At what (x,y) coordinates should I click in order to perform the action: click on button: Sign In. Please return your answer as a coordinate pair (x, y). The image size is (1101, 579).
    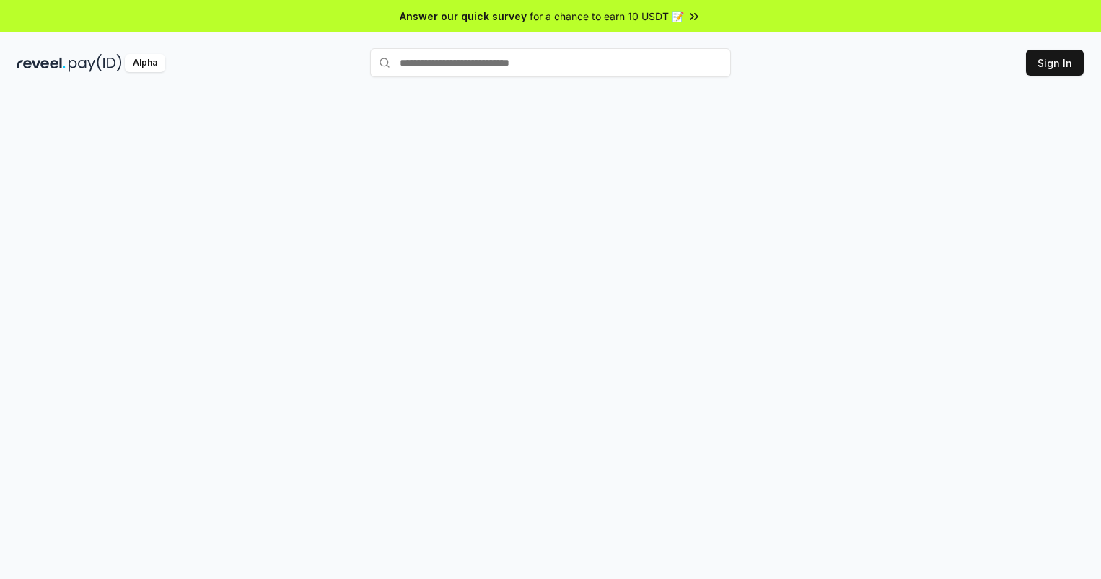
    Looking at the image, I should click on (1055, 63).